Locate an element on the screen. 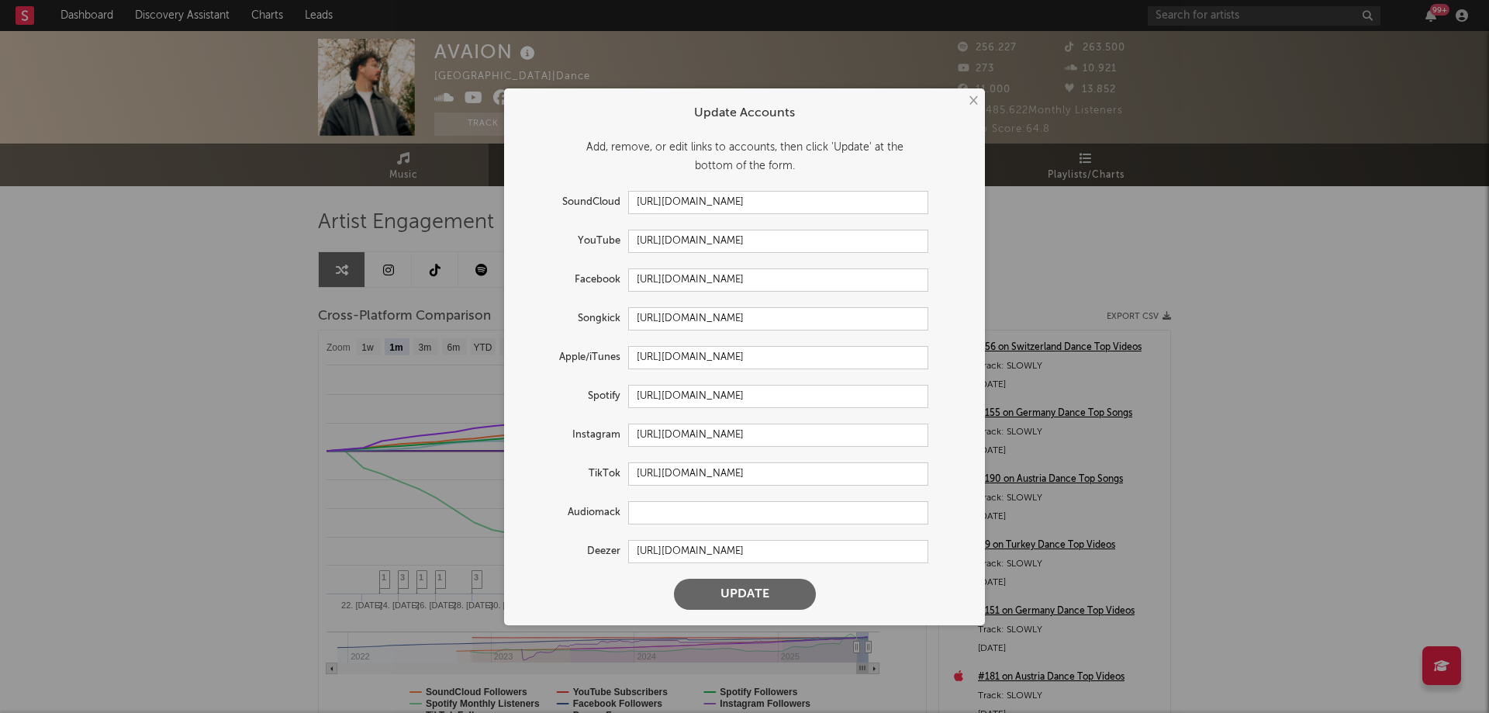 The image size is (1489, 713). label: Songkick is located at coordinates (574, 319).